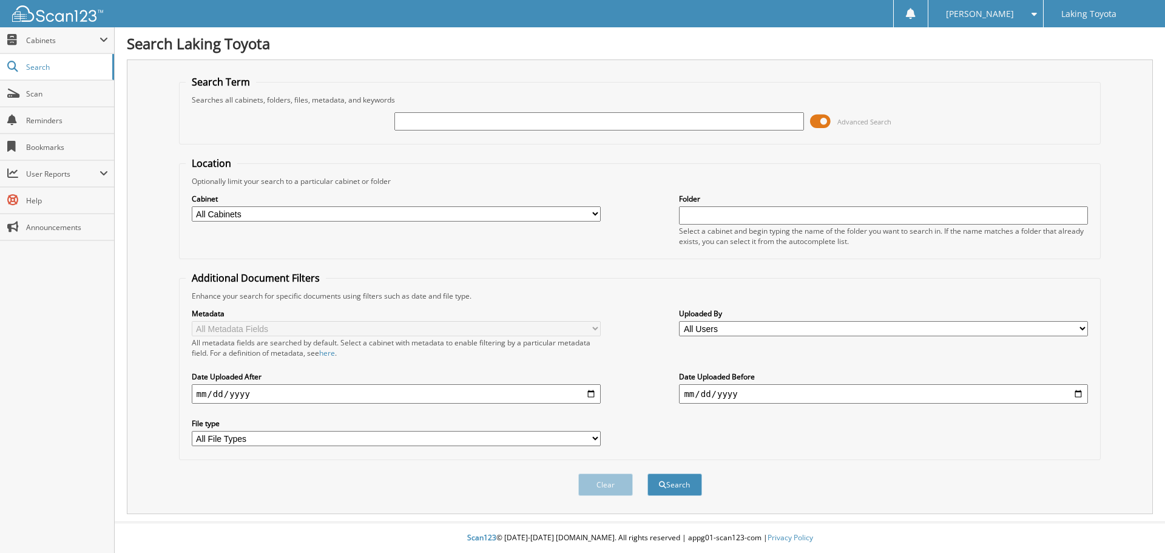 The width and height of the screenshot is (1165, 553). What do you see at coordinates (883, 198) in the screenshot?
I see `label: Folder` at bounding box center [883, 198].